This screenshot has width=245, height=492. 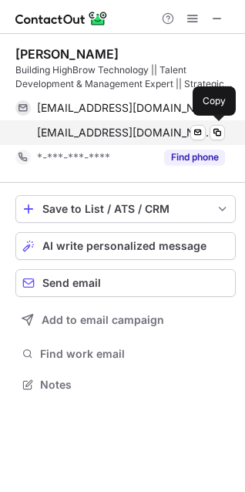 I want to click on button: Add to email campaign, so click(x=126, y=320).